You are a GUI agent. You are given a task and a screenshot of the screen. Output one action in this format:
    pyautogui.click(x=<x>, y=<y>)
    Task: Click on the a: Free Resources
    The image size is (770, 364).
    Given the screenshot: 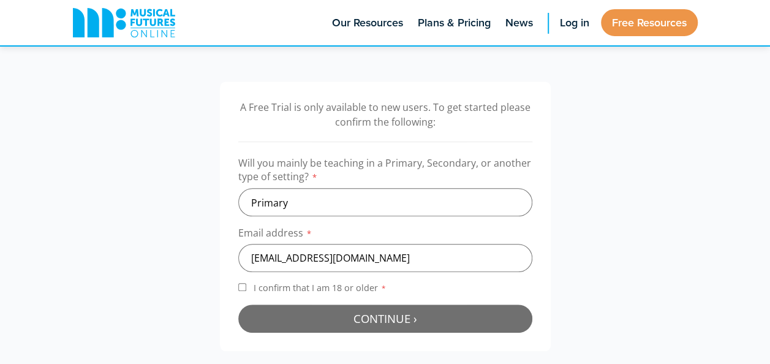 What is the action you would take?
    pyautogui.click(x=649, y=23)
    